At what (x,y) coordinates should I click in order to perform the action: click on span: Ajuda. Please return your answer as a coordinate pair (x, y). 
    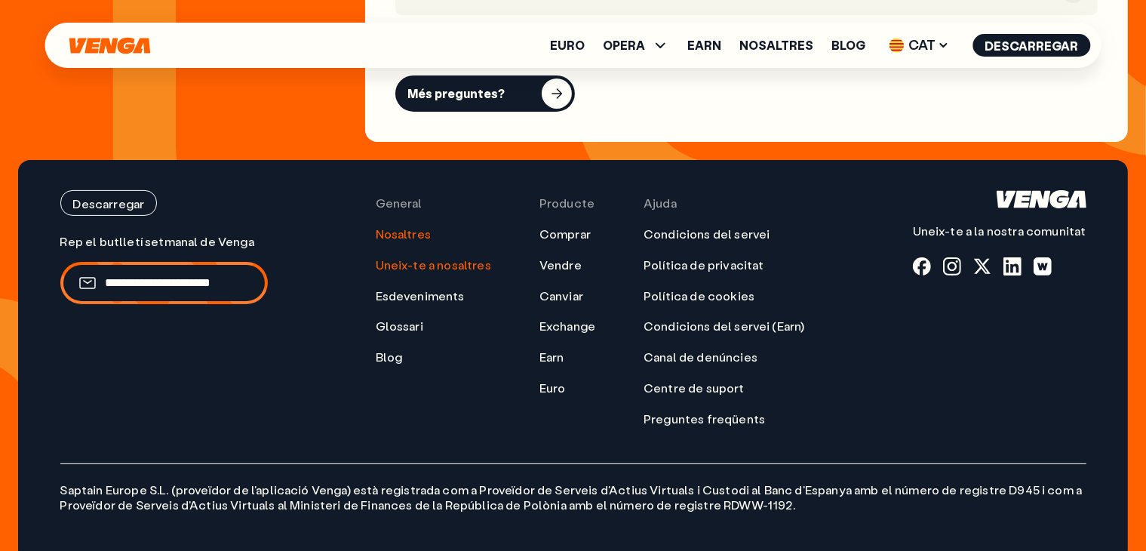
    Looking at the image, I should click on (660, 203).